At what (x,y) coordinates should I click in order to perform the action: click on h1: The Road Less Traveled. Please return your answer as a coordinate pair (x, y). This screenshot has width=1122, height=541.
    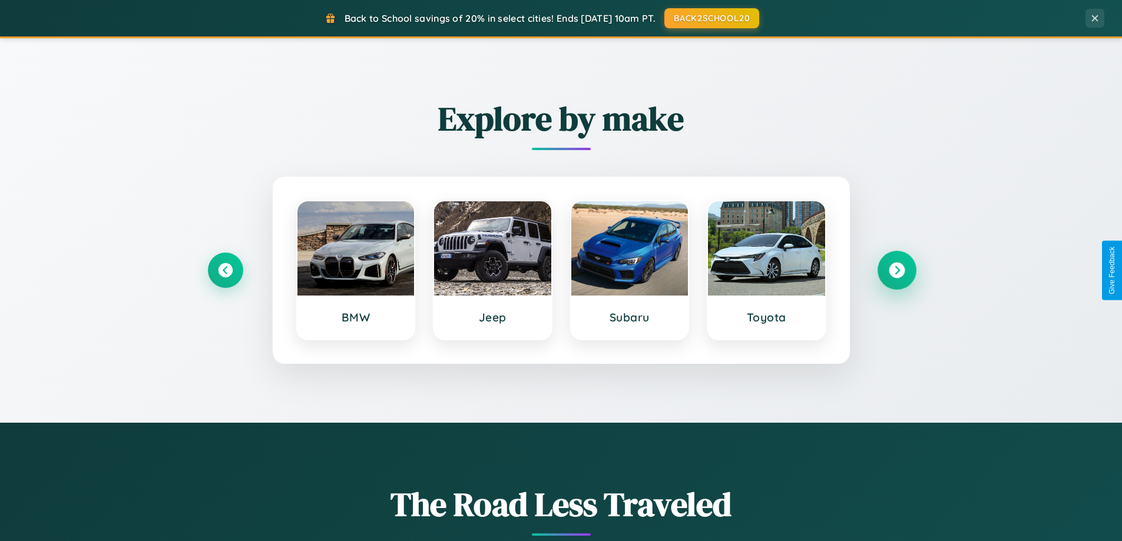
    Looking at the image, I should click on (561, 504).